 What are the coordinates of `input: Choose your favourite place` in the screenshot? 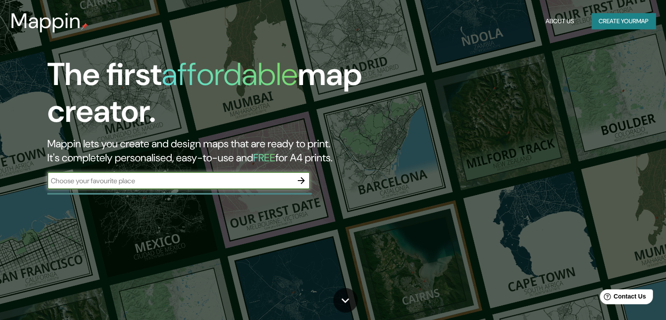 It's located at (170, 180).